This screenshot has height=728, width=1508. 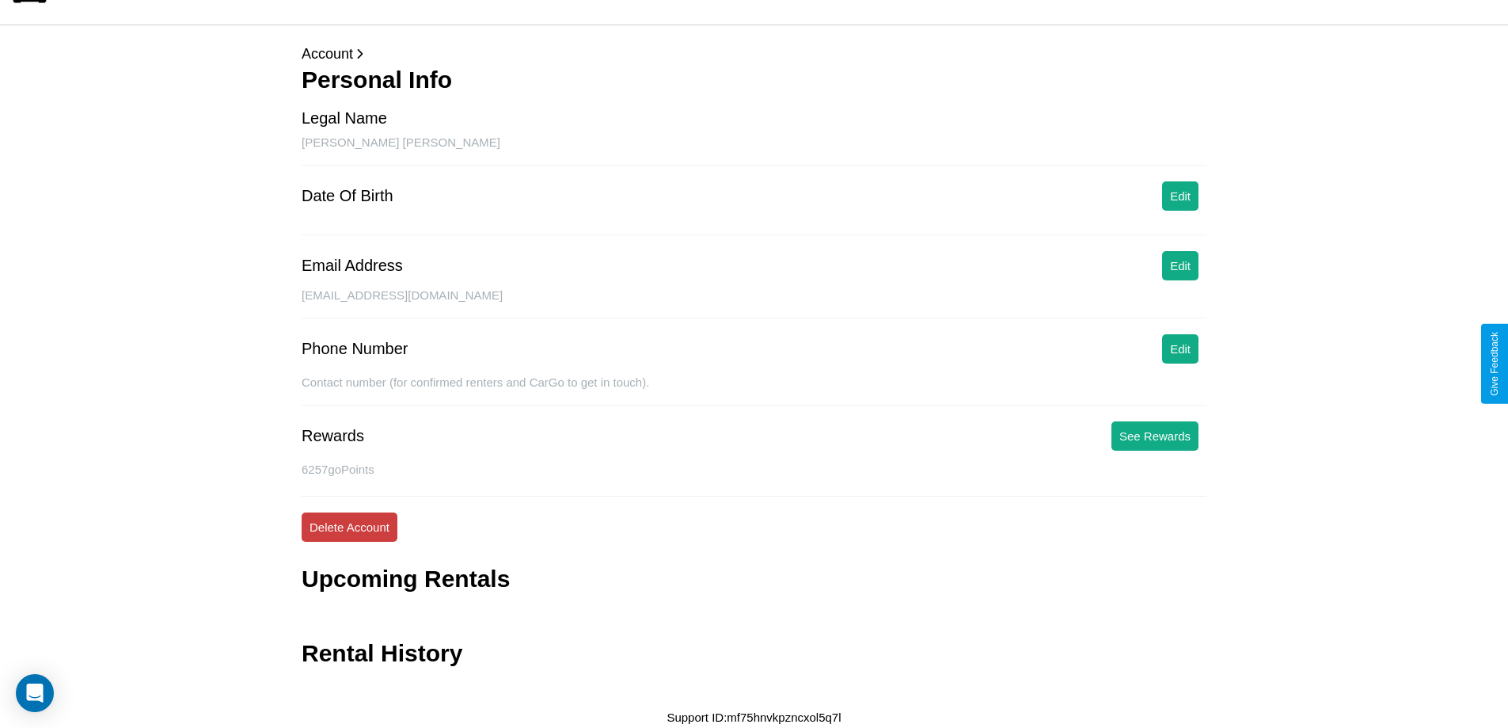 What do you see at coordinates (405, 579) in the screenshot?
I see `h3: Upcoming Rentals` at bounding box center [405, 579].